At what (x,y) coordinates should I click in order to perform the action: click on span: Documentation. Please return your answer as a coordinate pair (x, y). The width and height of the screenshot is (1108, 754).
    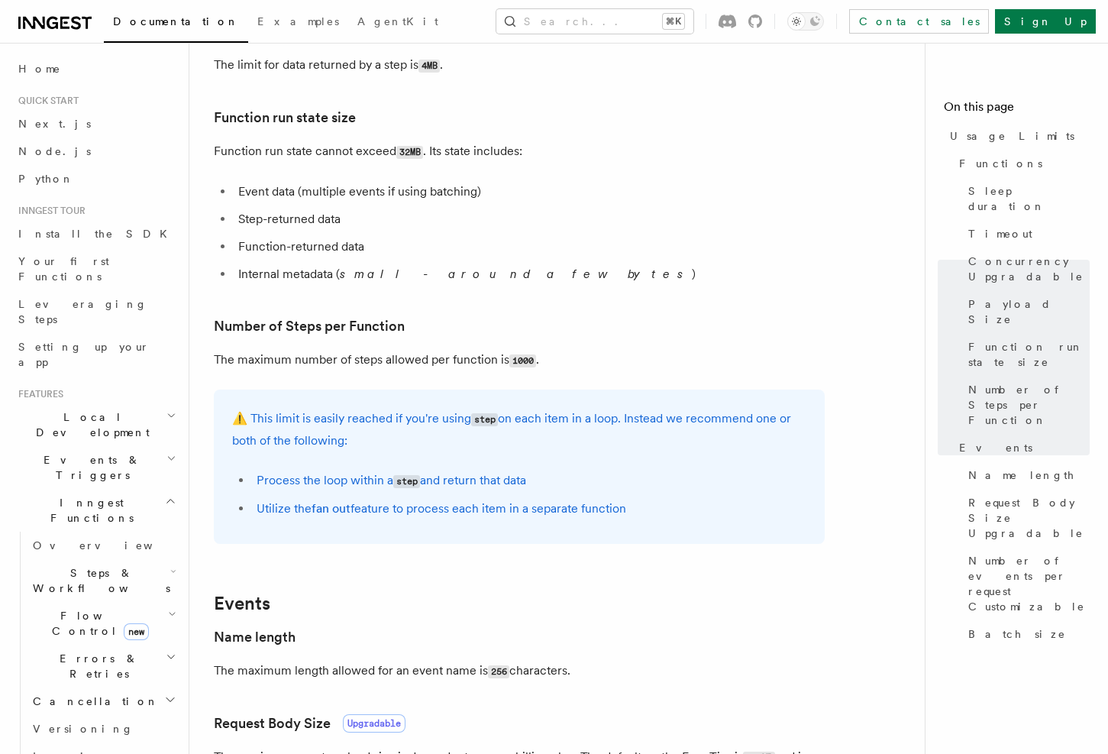
    Looking at the image, I should click on (176, 21).